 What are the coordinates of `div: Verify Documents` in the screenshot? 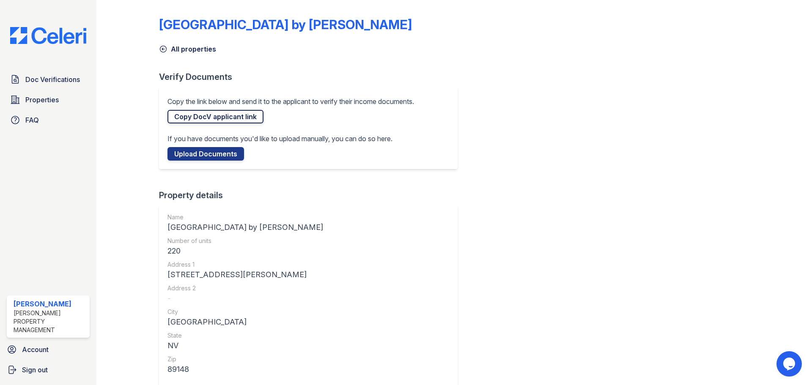 It's located at (312, 77).